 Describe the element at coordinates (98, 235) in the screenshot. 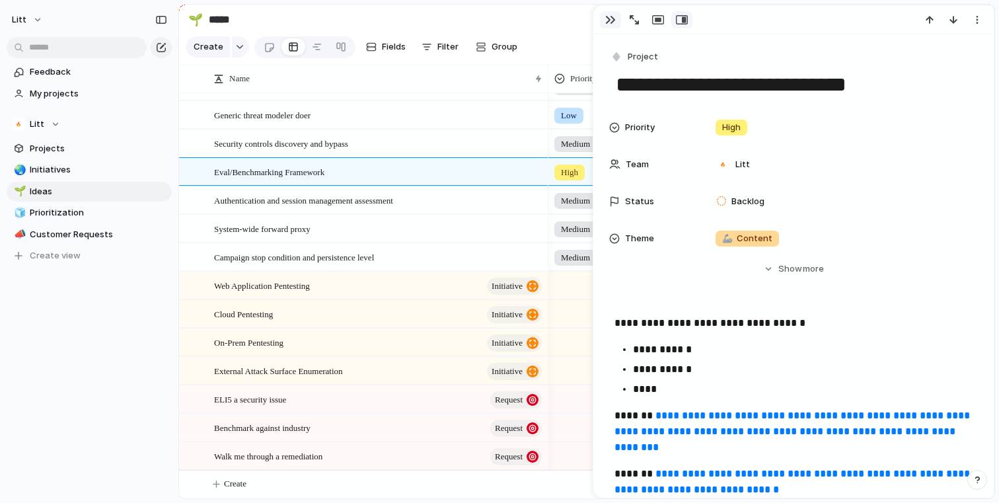

I see `span: Customer Requests` at that location.